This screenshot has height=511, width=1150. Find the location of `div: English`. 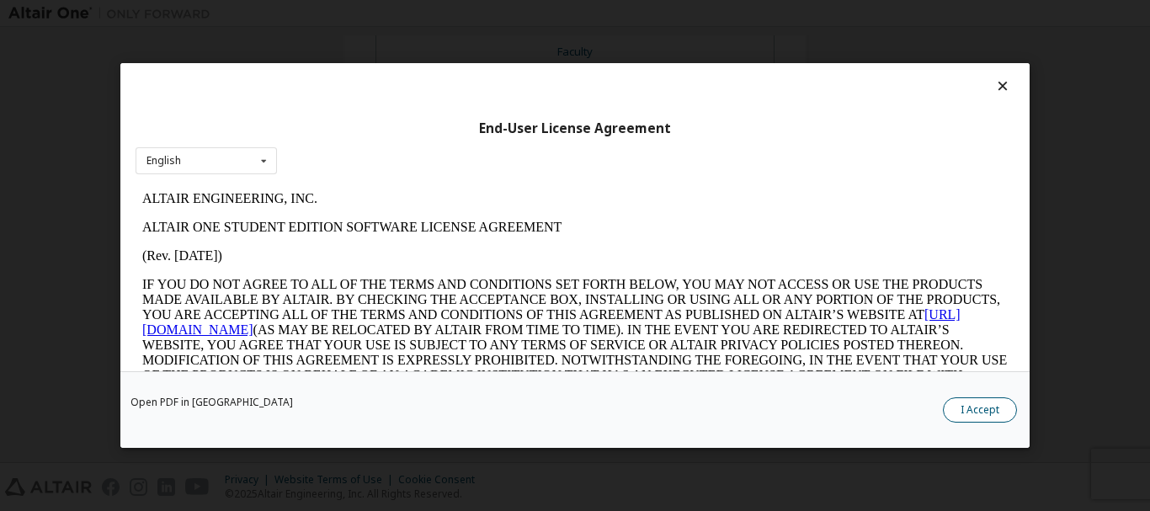

div: English is located at coordinates (163, 161).